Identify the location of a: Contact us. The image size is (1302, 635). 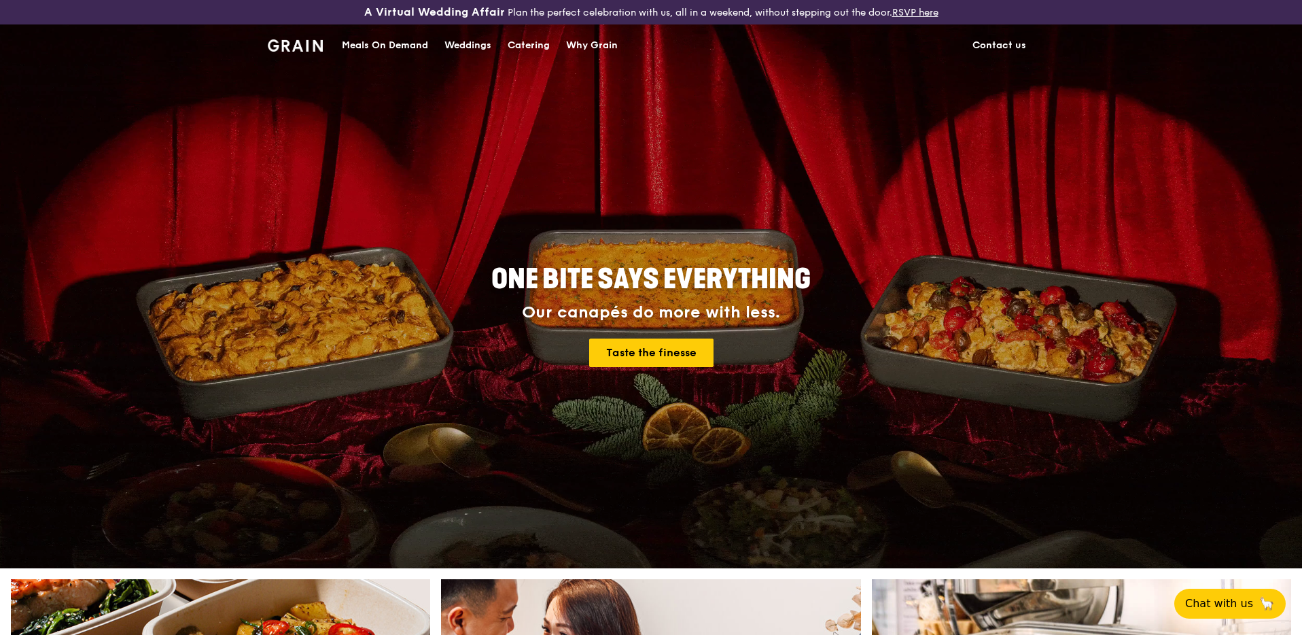
(999, 46).